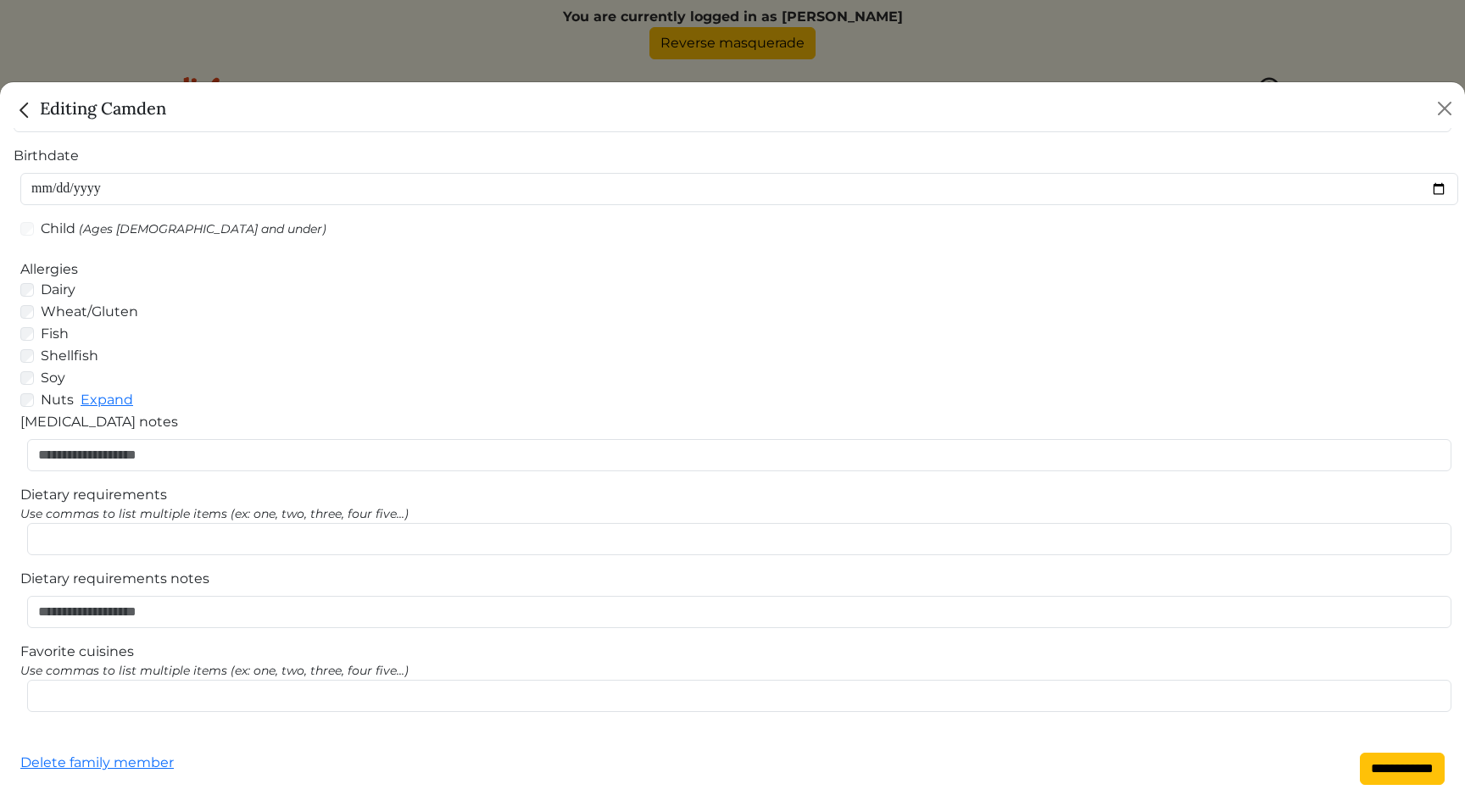 The image size is (1465, 812). Describe the element at coordinates (69, 356) in the screenshot. I see `label: Shellfish` at that location.